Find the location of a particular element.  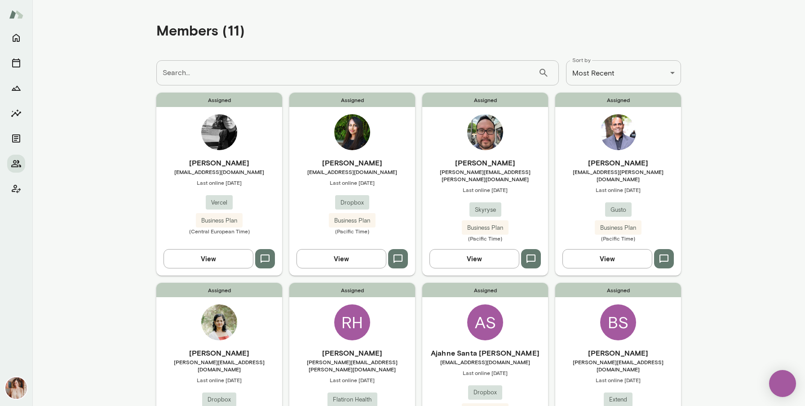

div: AS is located at coordinates (485, 322).